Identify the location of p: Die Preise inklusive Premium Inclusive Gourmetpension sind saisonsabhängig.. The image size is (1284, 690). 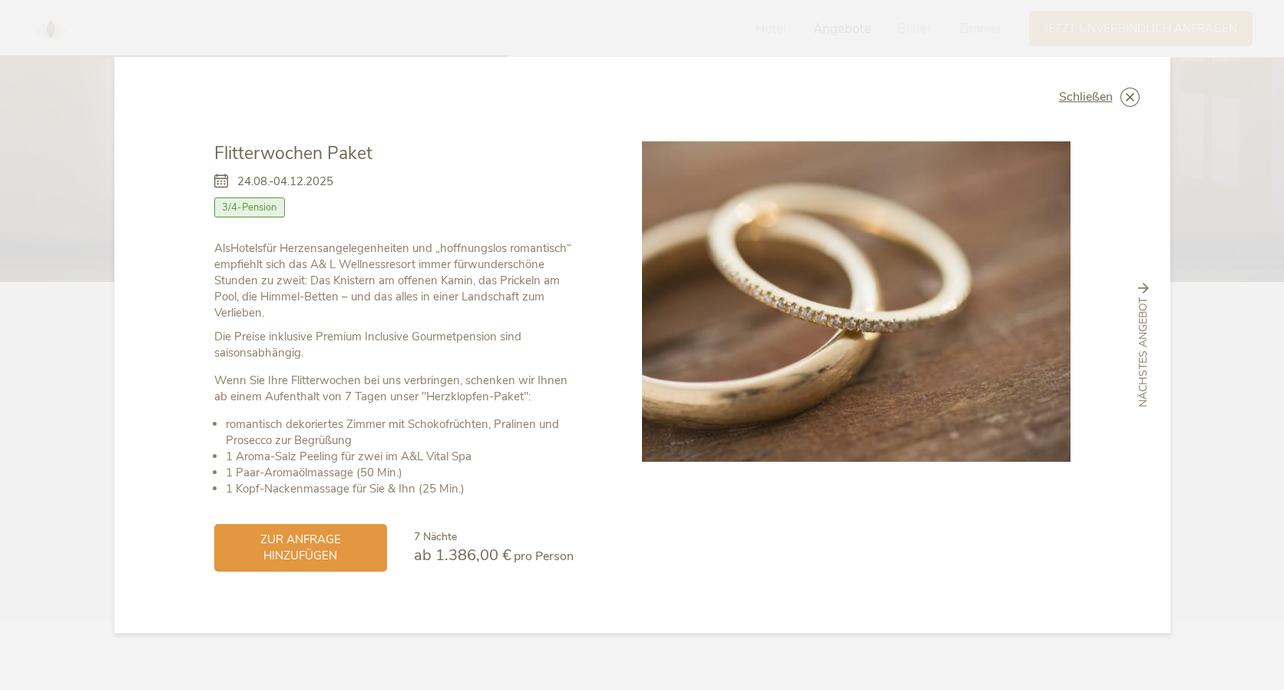
(394, 345).